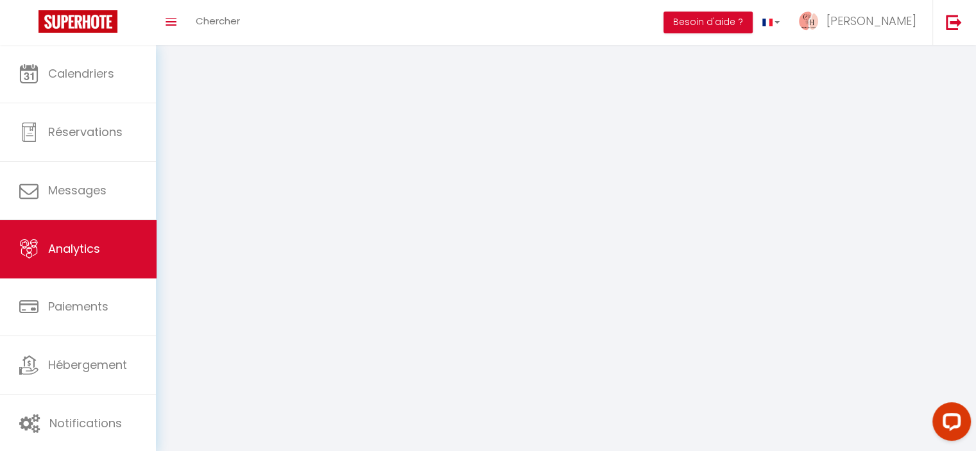 This screenshot has height=451, width=976. What do you see at coordinates (708, 22) in the screenshot?
I see `button: Besoin d'aide ?` at bounding box center [708, 22].